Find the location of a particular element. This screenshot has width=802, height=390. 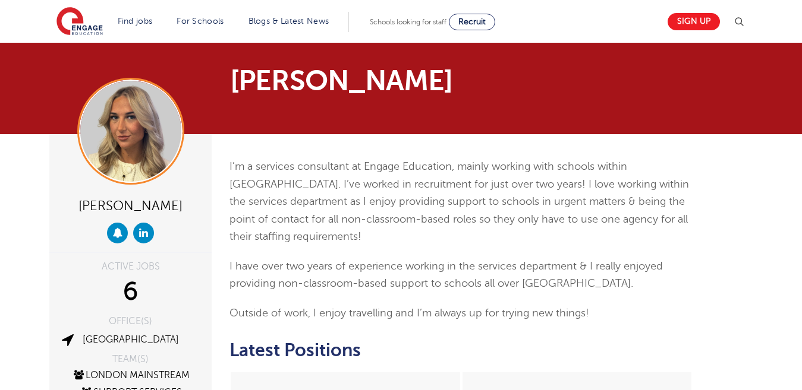

span: Outside of work, I enjoy travelling and I’m always up for trying new things! is located at coordinates (409, 313).